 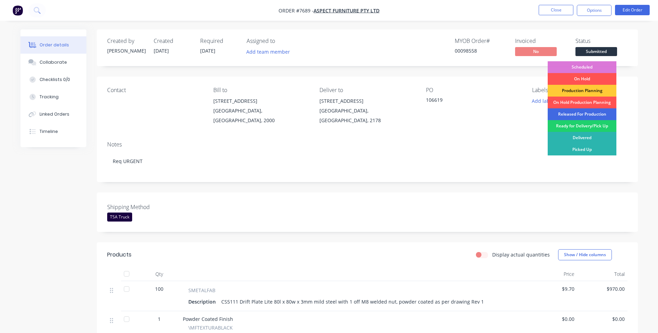 What do you see at coordinates (594, 10) in the screenshot?
I see `button: Options` at bounding box center [594, 10].